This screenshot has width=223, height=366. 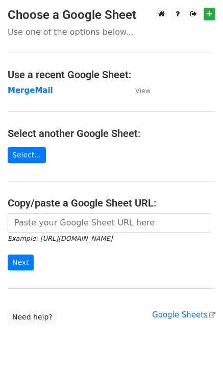 What do you see at coordinates (109, 223) in the screenshot?
I see `input: Paste your Google Sheet URL here` at bounding box center [109, 223].